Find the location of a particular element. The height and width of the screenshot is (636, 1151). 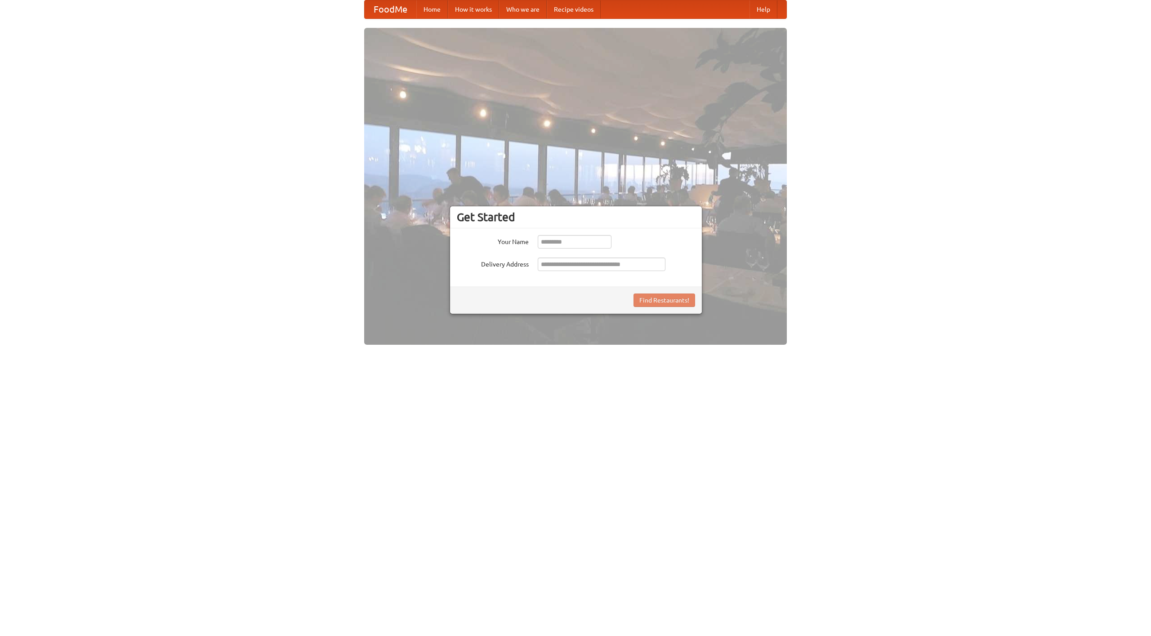

a: Home is located at coordinates (432, 9).